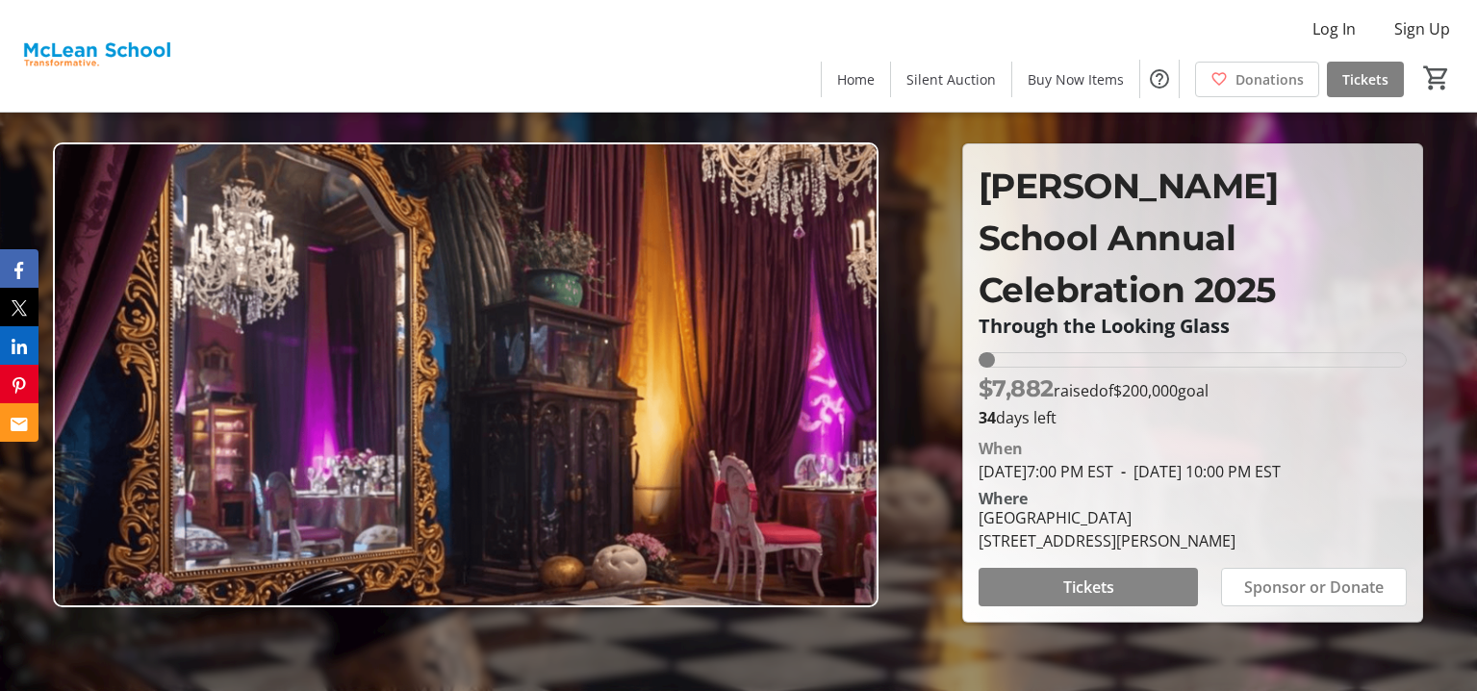  What do you see at coordinates (1193, 326) in the screenshot?
I see `p: Through the Looking Glass` at bounding box center [1193, 326].